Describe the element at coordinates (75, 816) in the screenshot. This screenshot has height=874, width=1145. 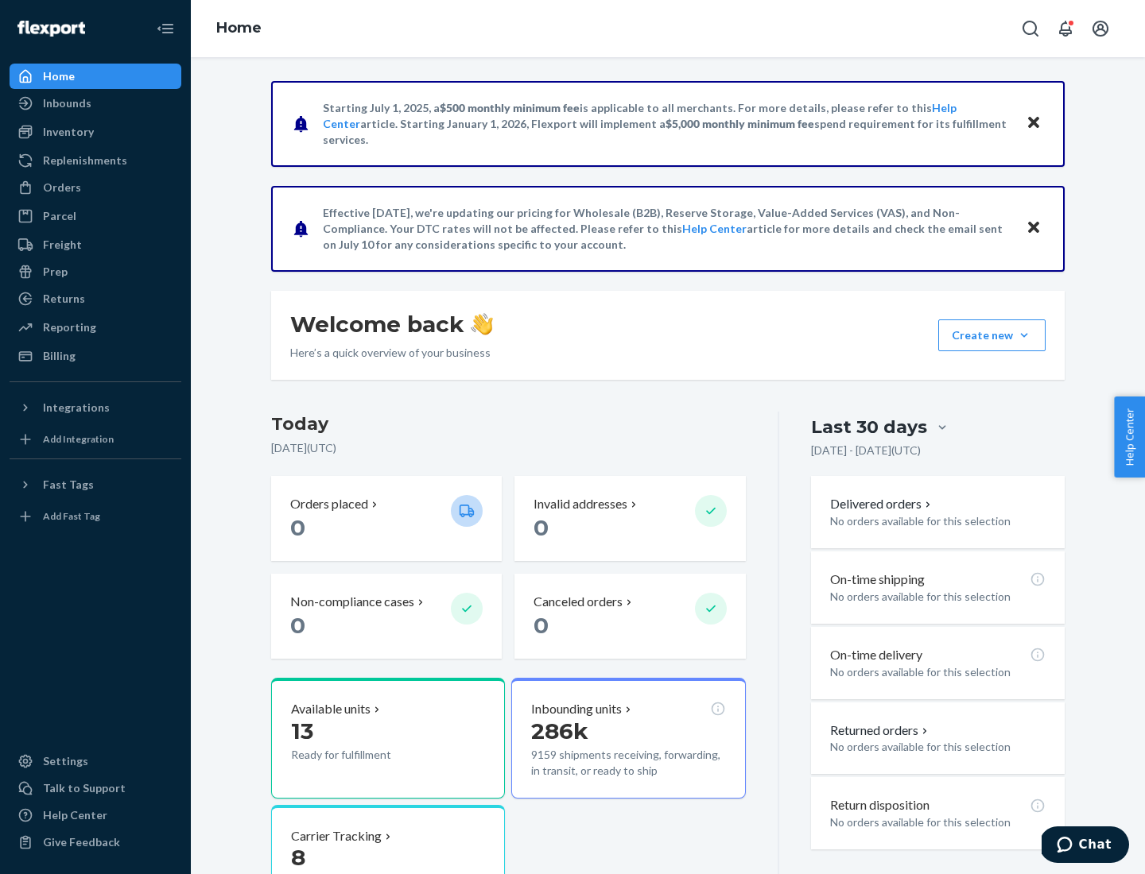
I see `div: Help Center` at that location.